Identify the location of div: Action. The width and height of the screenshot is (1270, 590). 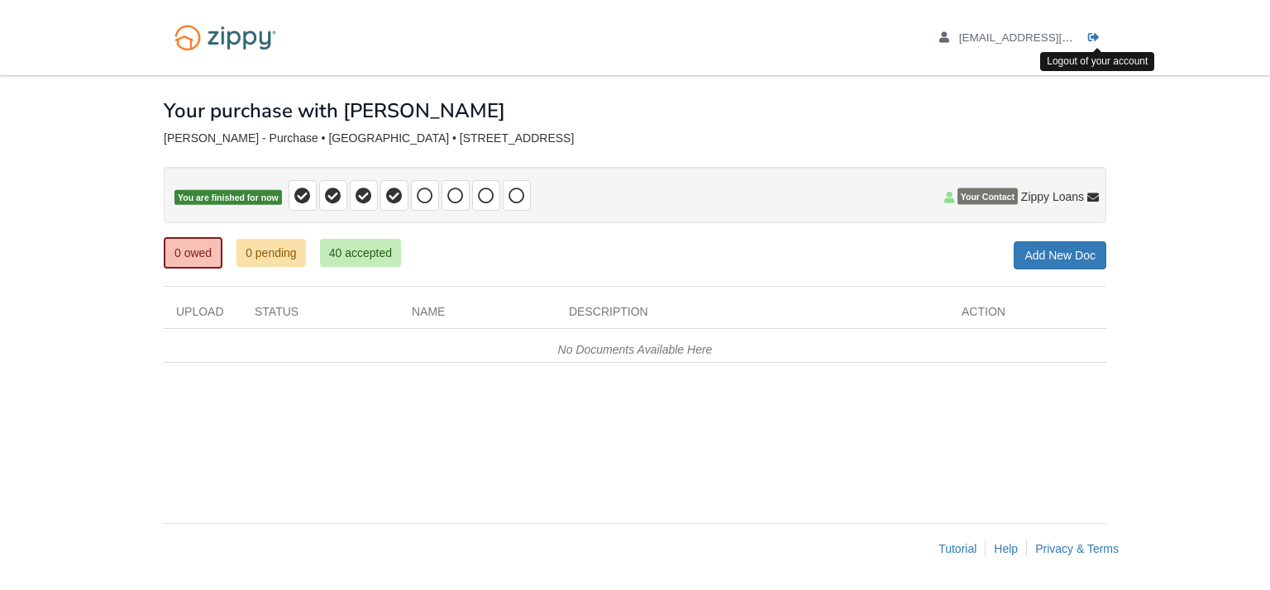
(1028, 316).